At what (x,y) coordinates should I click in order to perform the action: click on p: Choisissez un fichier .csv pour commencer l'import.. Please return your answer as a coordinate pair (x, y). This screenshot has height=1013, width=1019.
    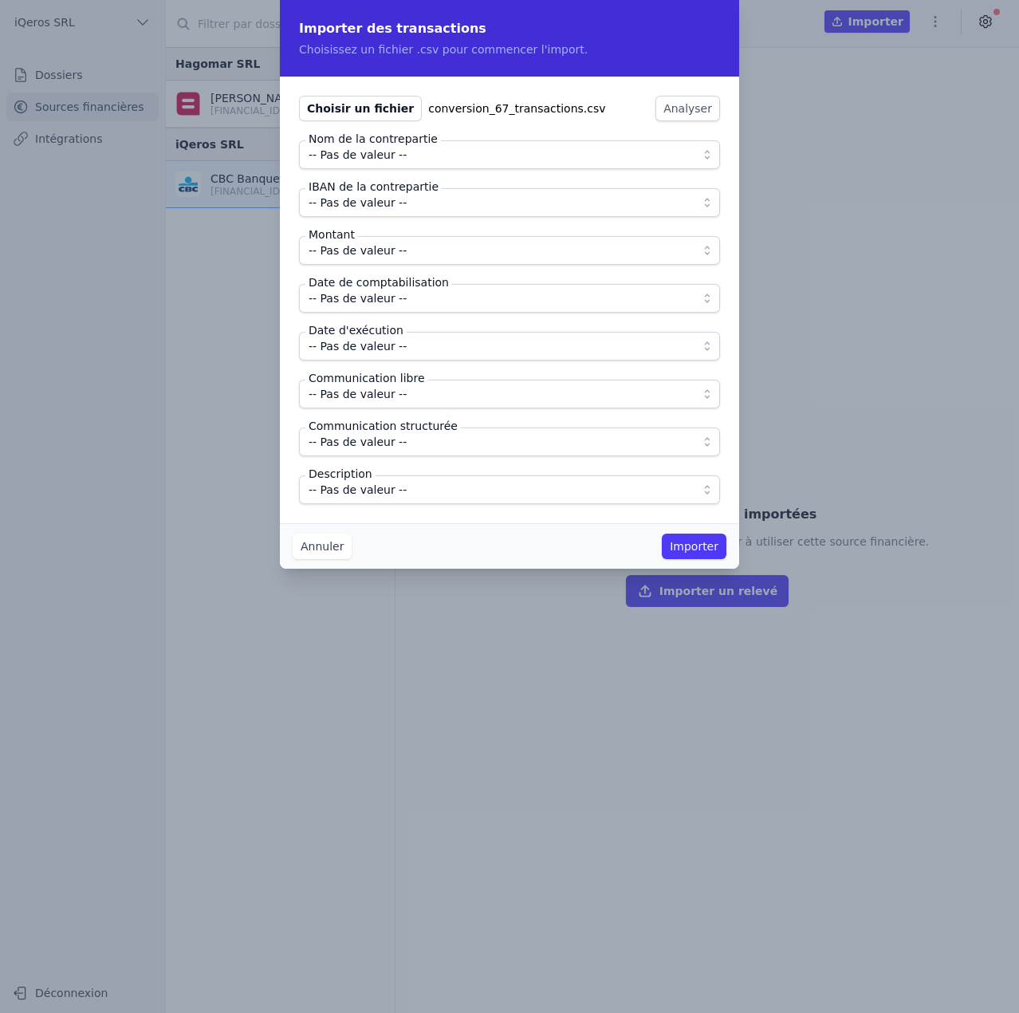
    Looking at the image, I should click on (510, 49).